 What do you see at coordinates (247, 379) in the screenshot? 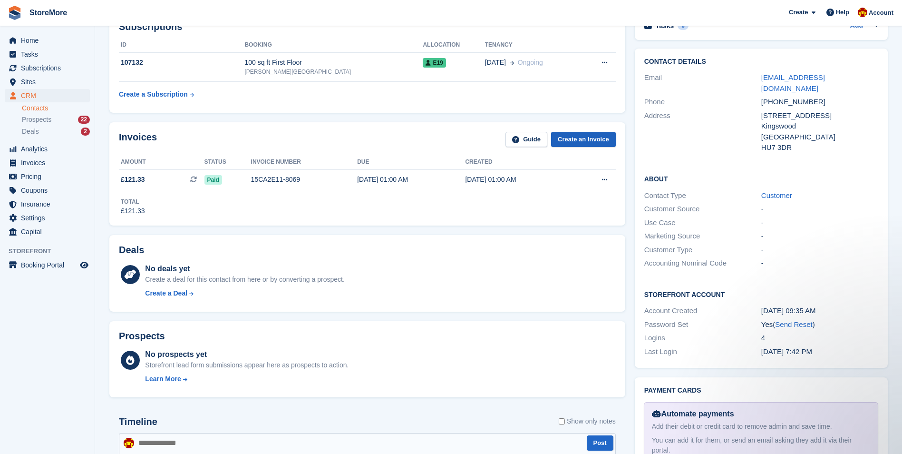
I see `a: Learn More` at bounding box center [247, 379].